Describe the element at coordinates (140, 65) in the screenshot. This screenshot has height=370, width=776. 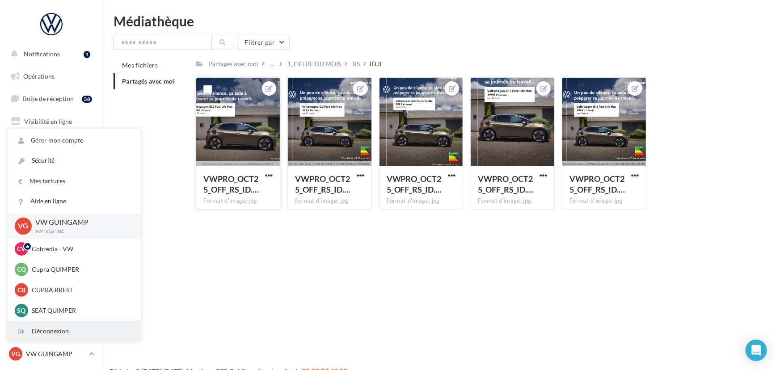
I see `span: Mes fichiers` at that location.